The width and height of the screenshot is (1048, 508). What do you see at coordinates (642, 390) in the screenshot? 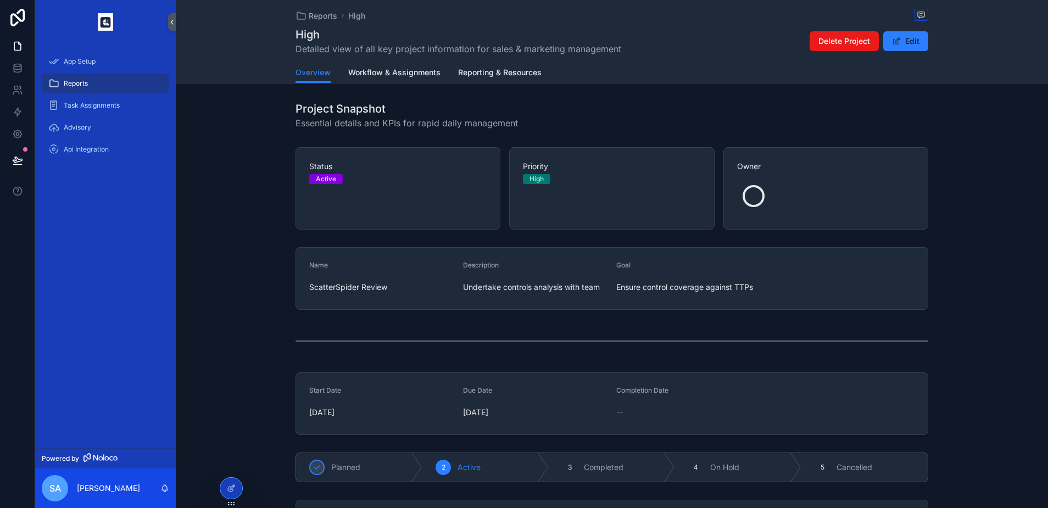
I see `span: Completion Date` at bounding box center [642, 390].